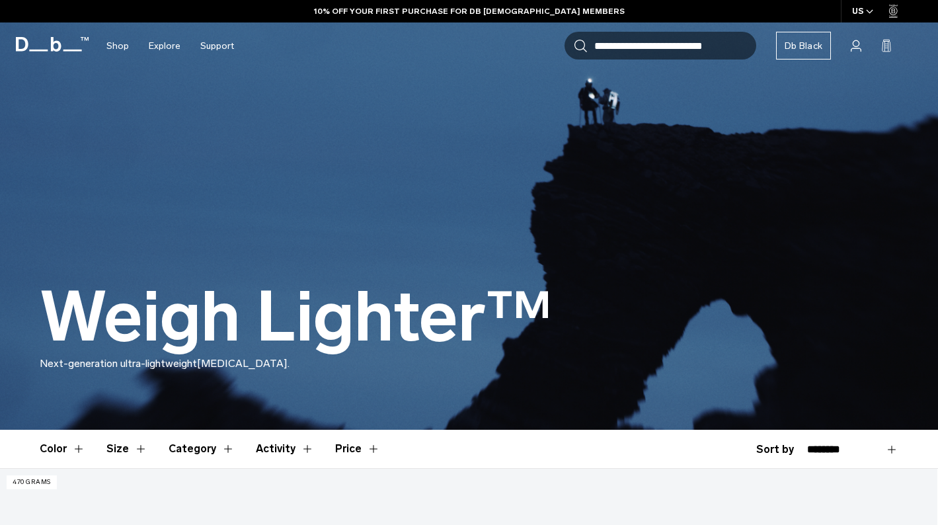  I want to click on a: Support, so click(217, 46).